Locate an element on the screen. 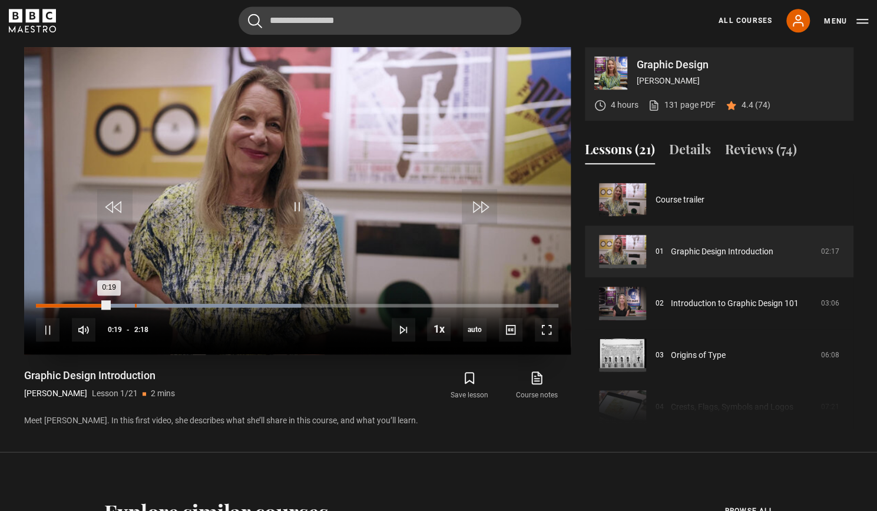  input: Search is located at coordinates (380, 21).